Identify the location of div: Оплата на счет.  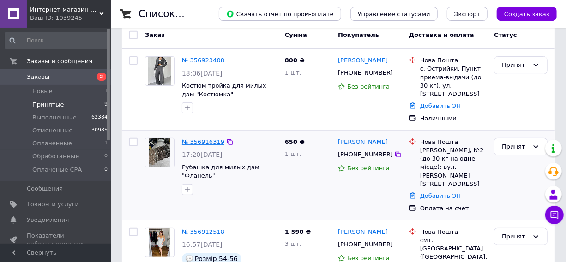
(453, 209).